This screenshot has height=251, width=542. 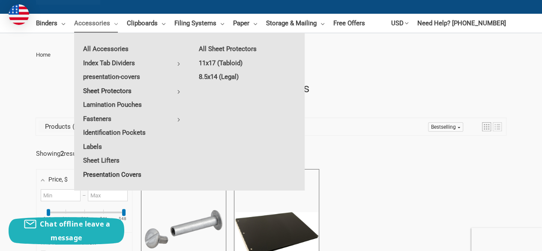 I want to click on a: All Sheet Protectors, so click(x=247, y=49).